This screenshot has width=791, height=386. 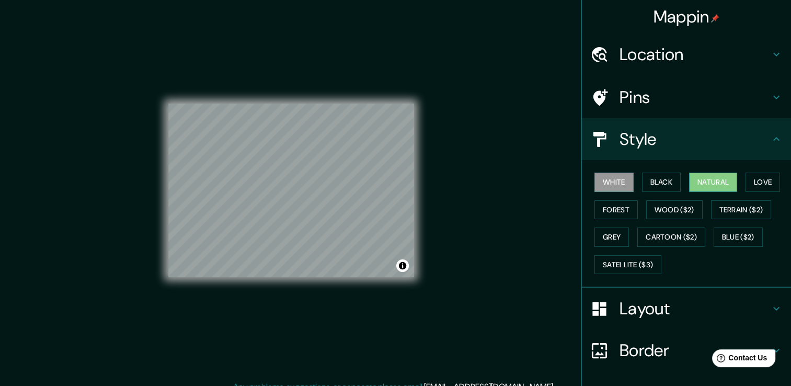 I want to click on button: Black, so click(x=662, y=182).